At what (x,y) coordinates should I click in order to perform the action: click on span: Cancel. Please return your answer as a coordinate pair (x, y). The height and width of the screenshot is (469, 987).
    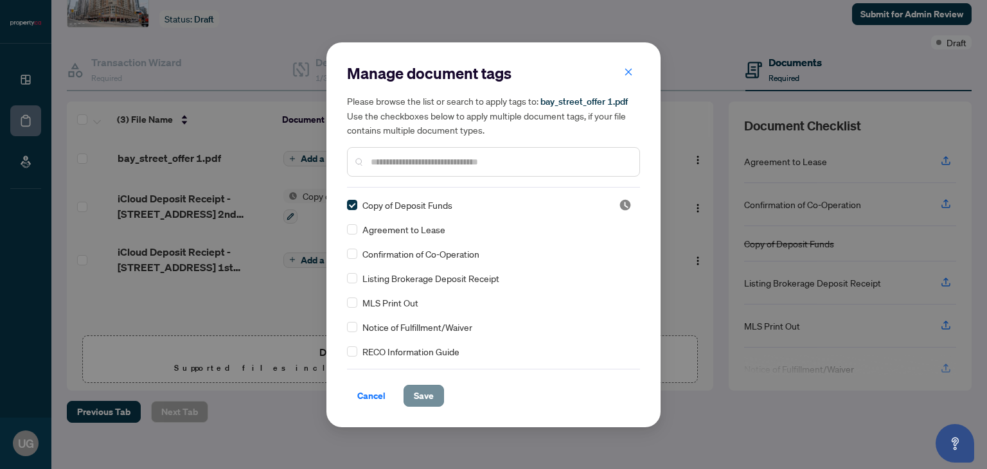
    Looking at the image, I should click on (371, 396).